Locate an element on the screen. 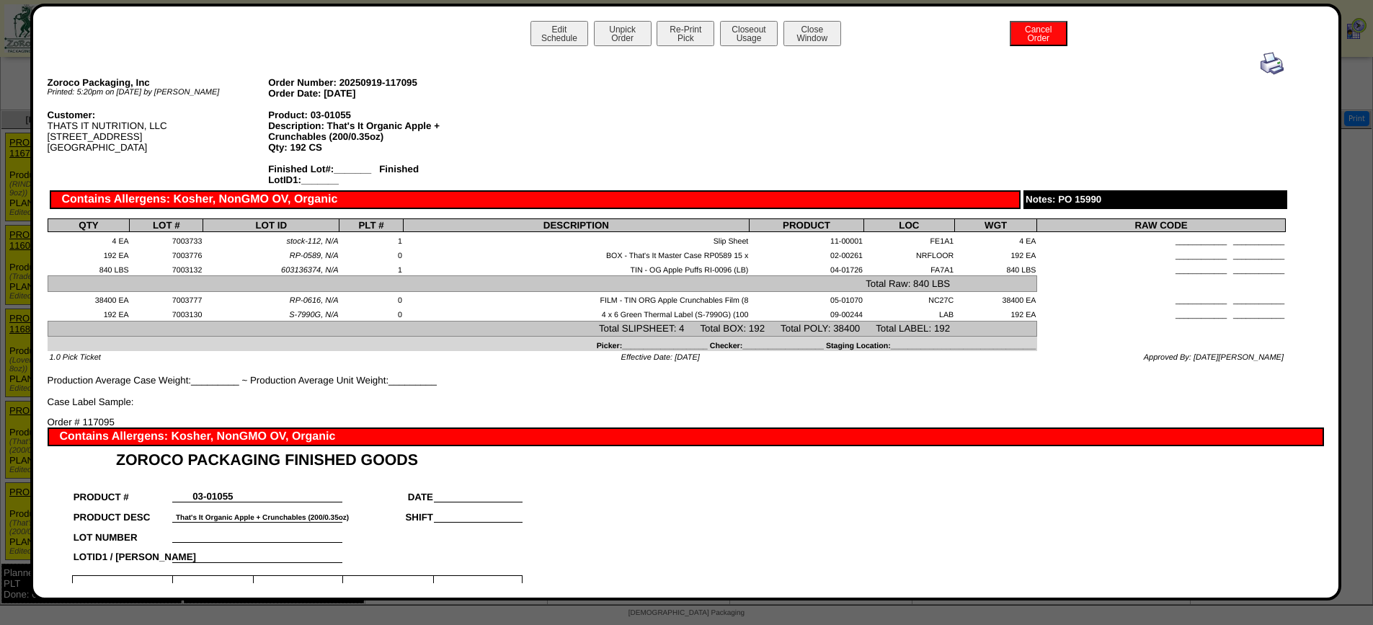 The height and width of the screenshot is (625, 1373). th: DESCRIPTION is located at coordinates (576, 226).